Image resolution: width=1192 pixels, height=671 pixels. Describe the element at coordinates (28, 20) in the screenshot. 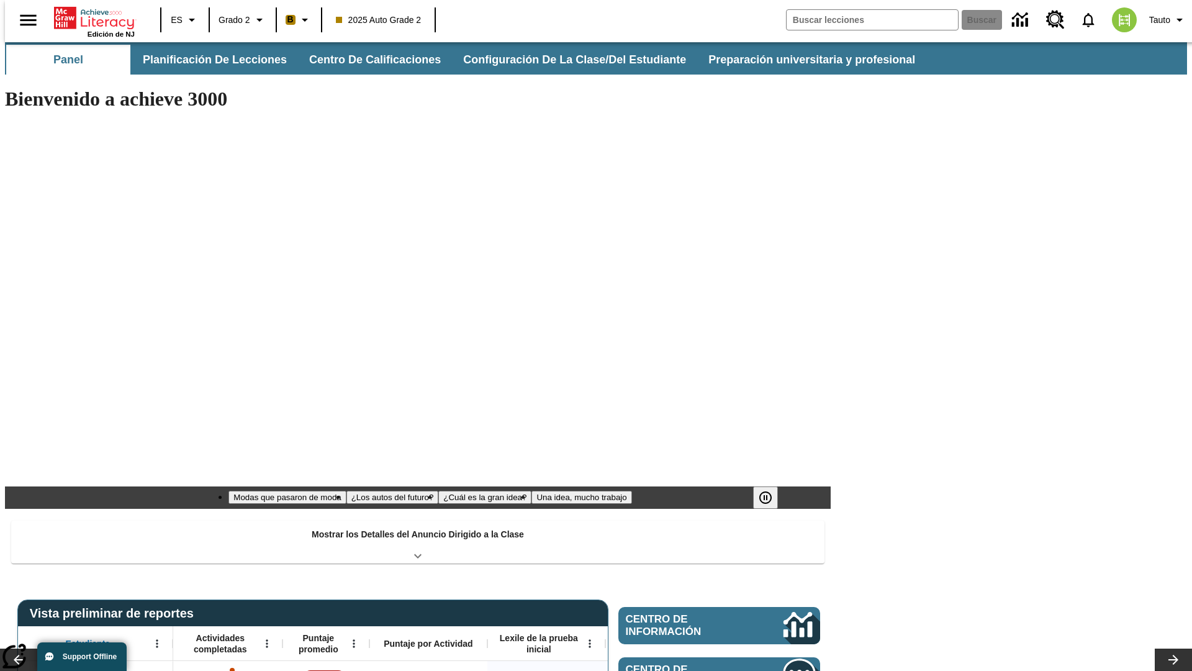

I see `button: Abrir el menú lateral` at that location.